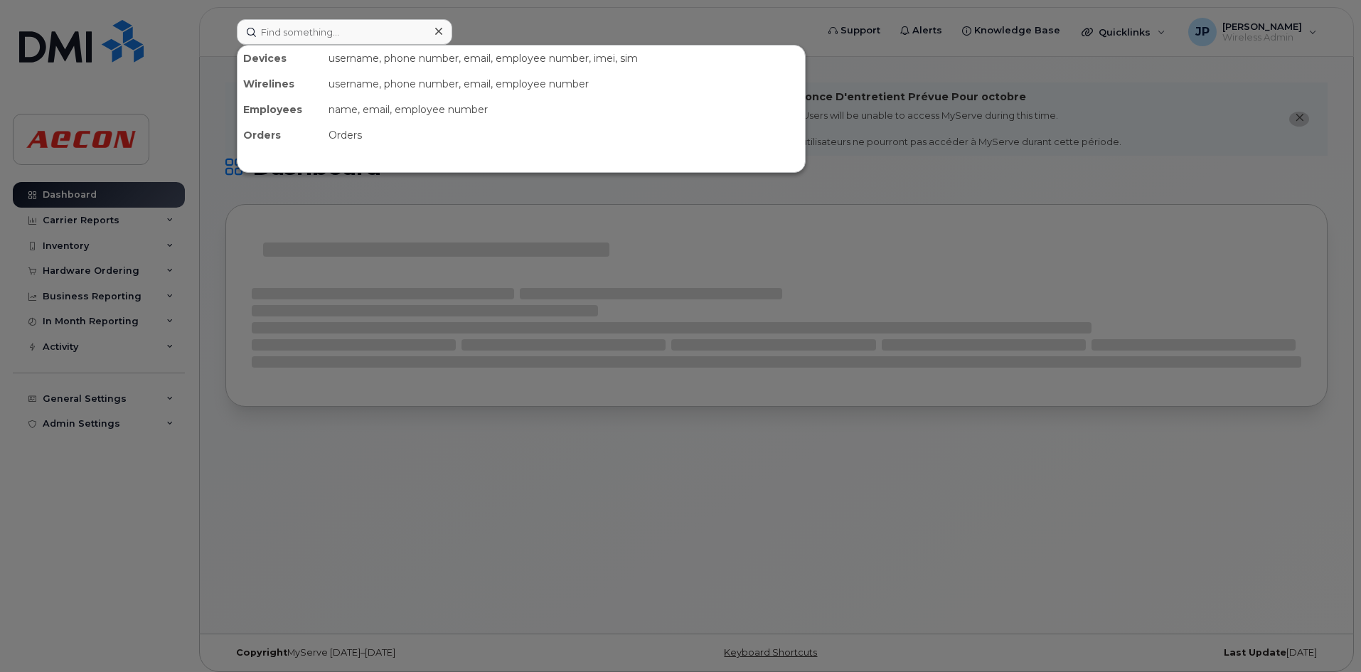 The width and height of the screenshot is (1361, 672). Describe the element at coordinates (280, 84) in the screenshot. I see `div: Wirelines` at that location.